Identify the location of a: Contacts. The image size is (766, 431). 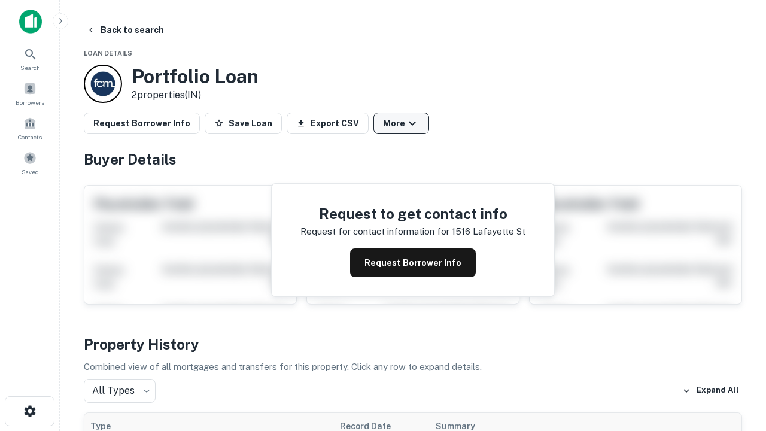
(30, 128).